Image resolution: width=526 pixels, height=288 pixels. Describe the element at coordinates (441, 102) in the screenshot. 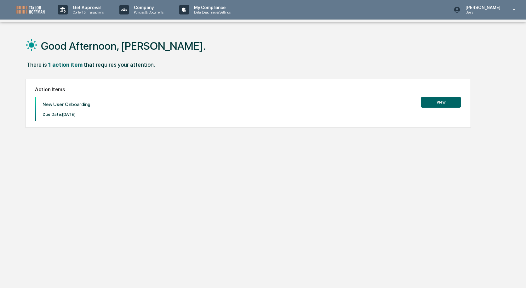

I see `a: View` at that location.